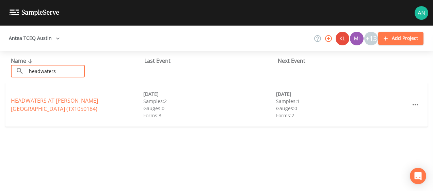  I want to click on div: Samples: 1, so click(342, 101).